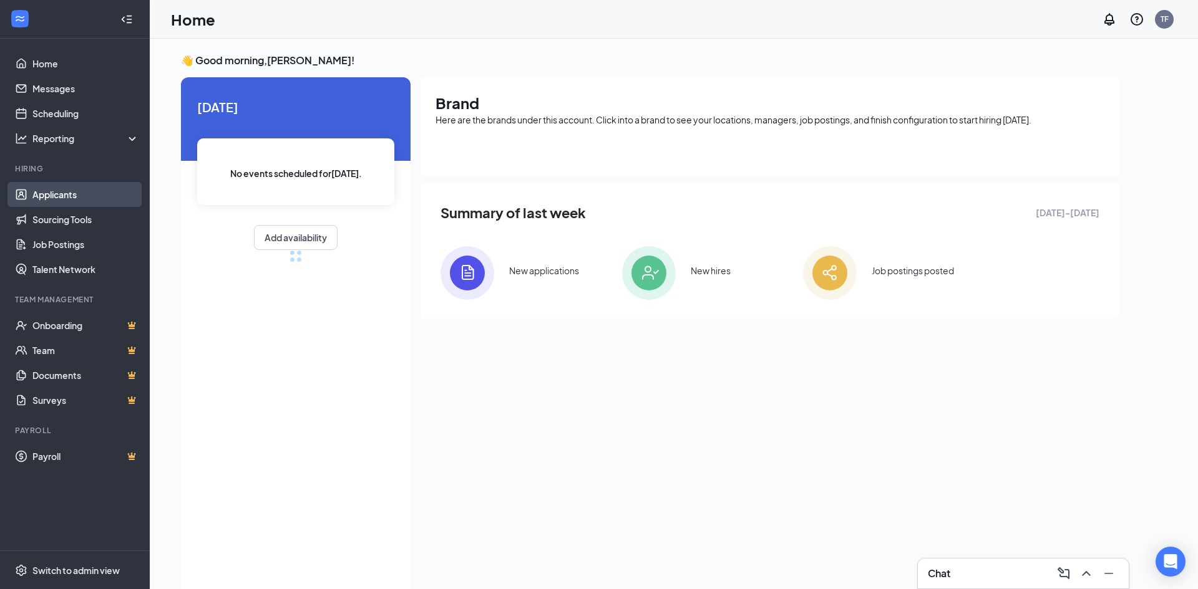 Image resolution: width=1198 pixels, height=589 pixels. What do you see at coordinates (1086, 574) in the screenshot?
I see `button: ChevronUp` at bounding box center [1086, 574].